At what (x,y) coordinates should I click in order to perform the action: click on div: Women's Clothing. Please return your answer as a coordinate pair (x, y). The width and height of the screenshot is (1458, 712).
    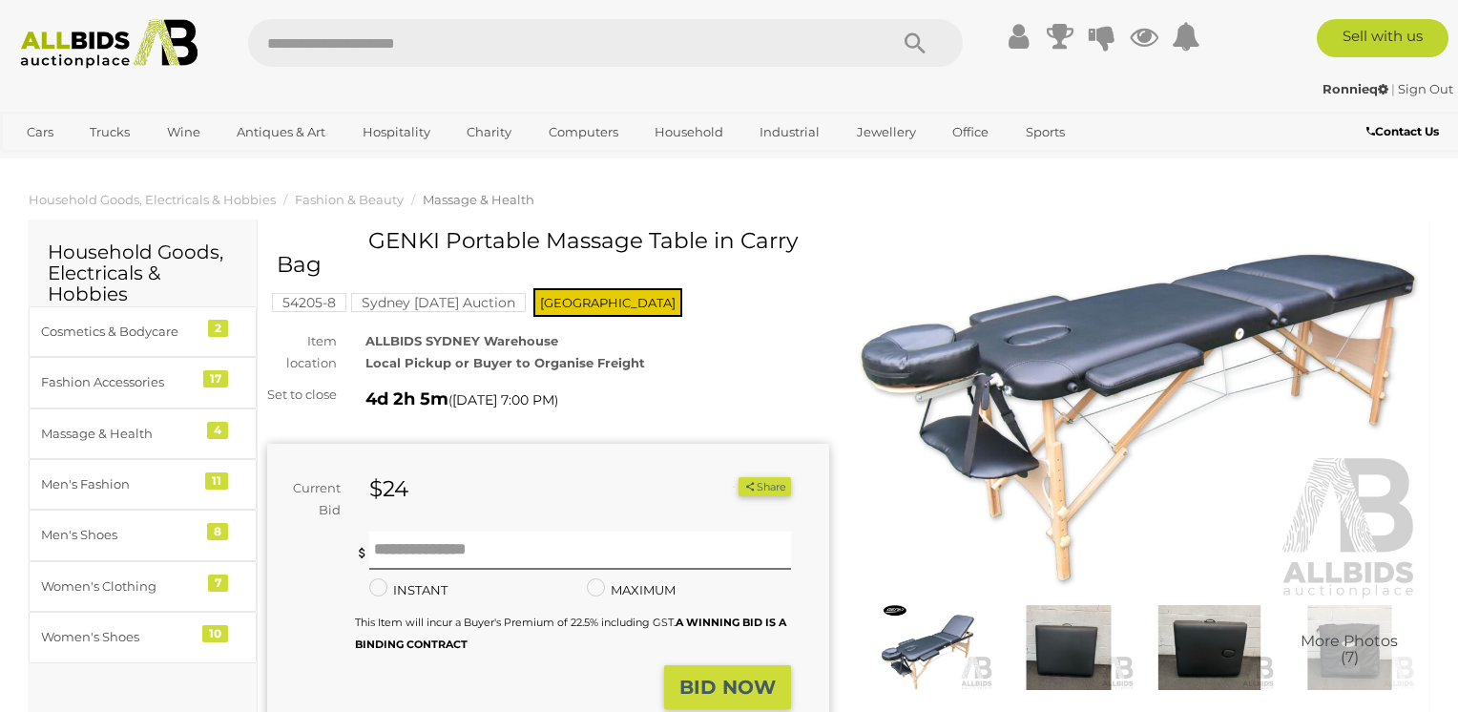
    Looking at the image, I should click on (119, 586).